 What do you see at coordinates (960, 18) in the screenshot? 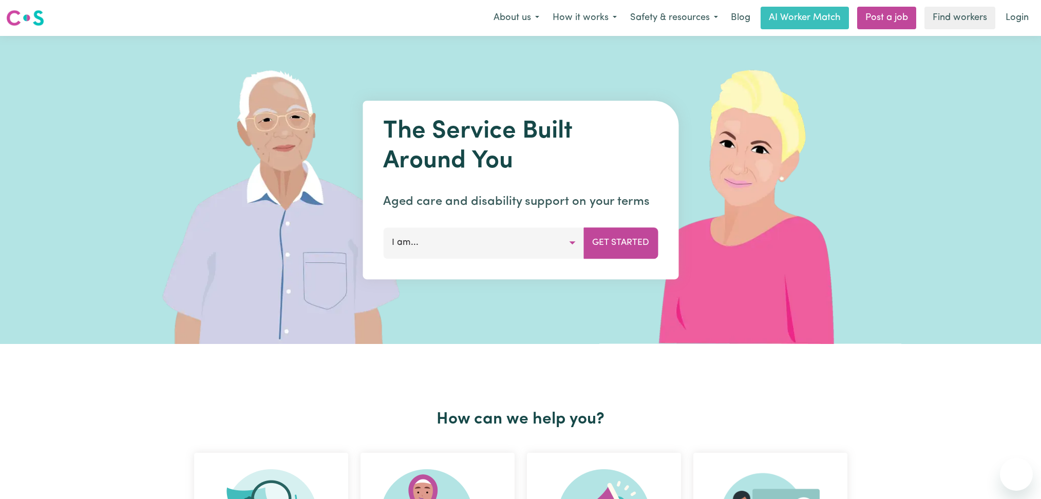
I see `a: Find workers` at bounding box center [960, 18].